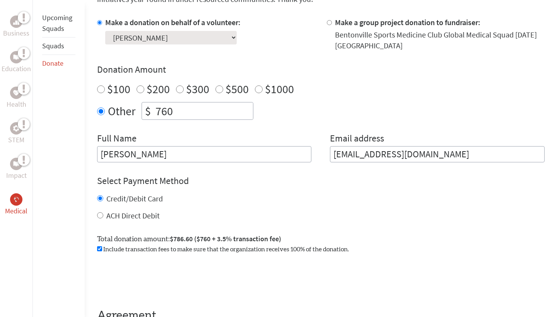  What do you see at coordinates (59, 23) in the screenshot?
I see `li: Upcoming Squads` at bounding box center [59, 23].